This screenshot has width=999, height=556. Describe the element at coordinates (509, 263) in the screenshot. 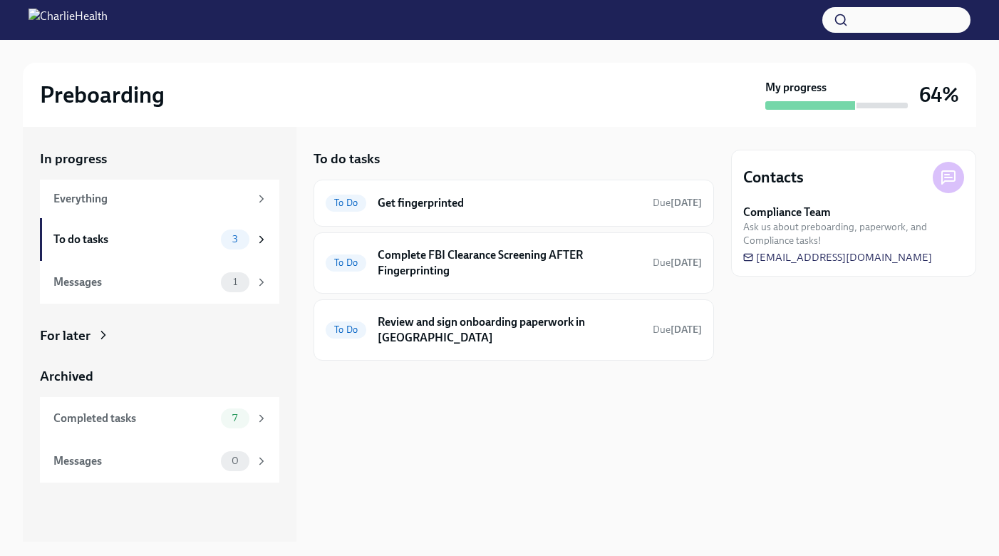

I see `h6: Complete FBI Clearance Screening AFTER Fingerprinting` at that location.